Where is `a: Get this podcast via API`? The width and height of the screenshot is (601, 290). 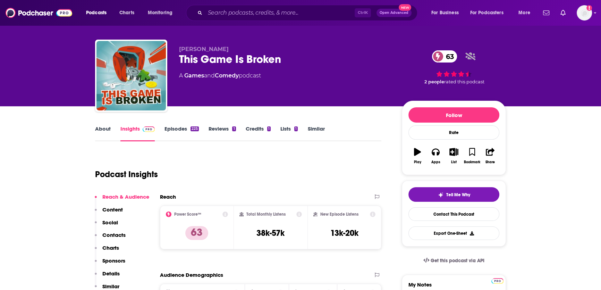 a: Get this podcast via API is located at coordinates (454, 260).